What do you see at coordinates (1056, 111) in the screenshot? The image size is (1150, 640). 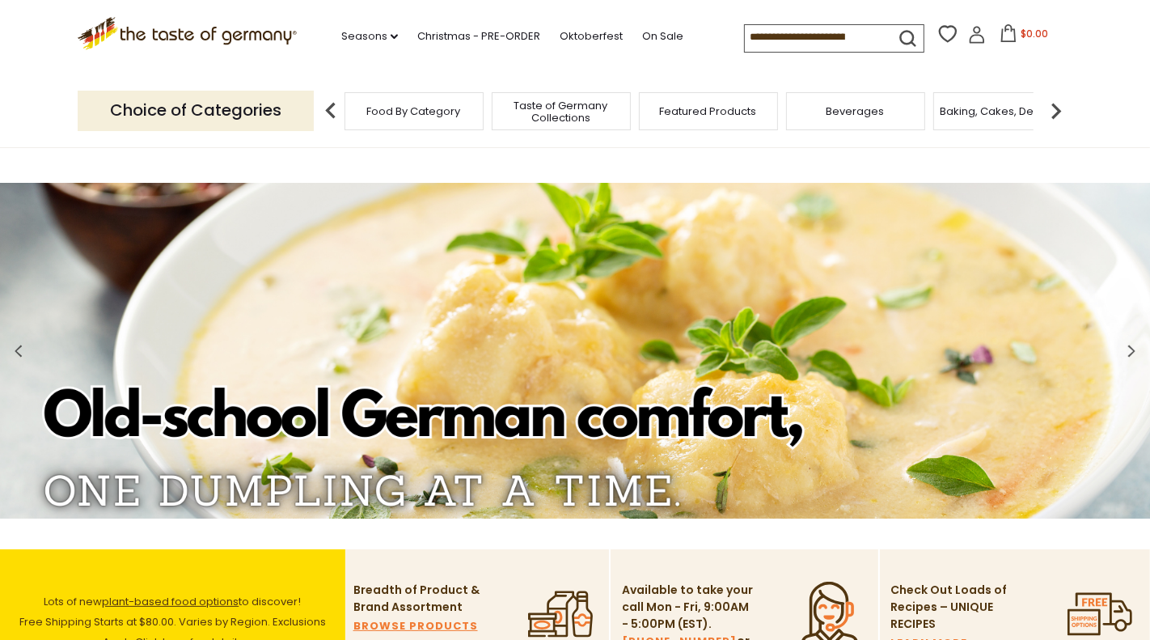 I see `img: next arrow` at bounding box center [1056, 111].